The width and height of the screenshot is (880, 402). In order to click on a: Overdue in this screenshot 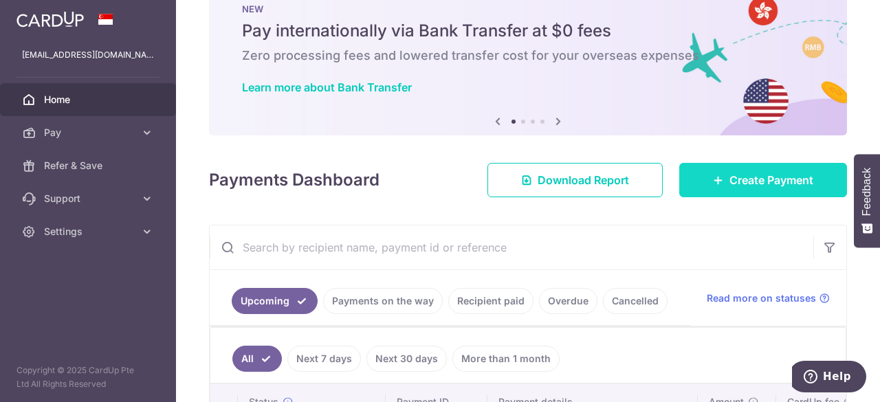, I will do `click(568, 301)`.